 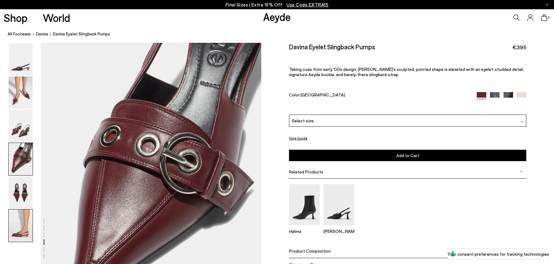 I want to click on button: Add to Cart, so click(x=407, y=155).